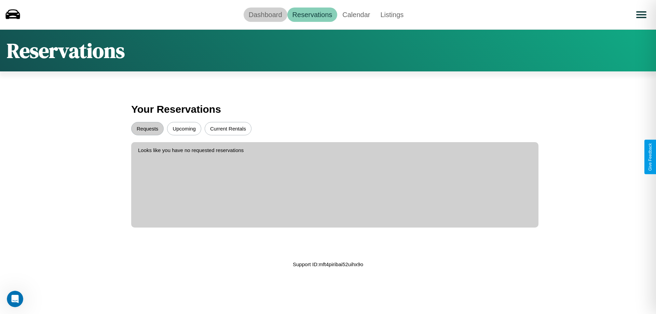  I want to click on a: Listings, so click(392, 15).